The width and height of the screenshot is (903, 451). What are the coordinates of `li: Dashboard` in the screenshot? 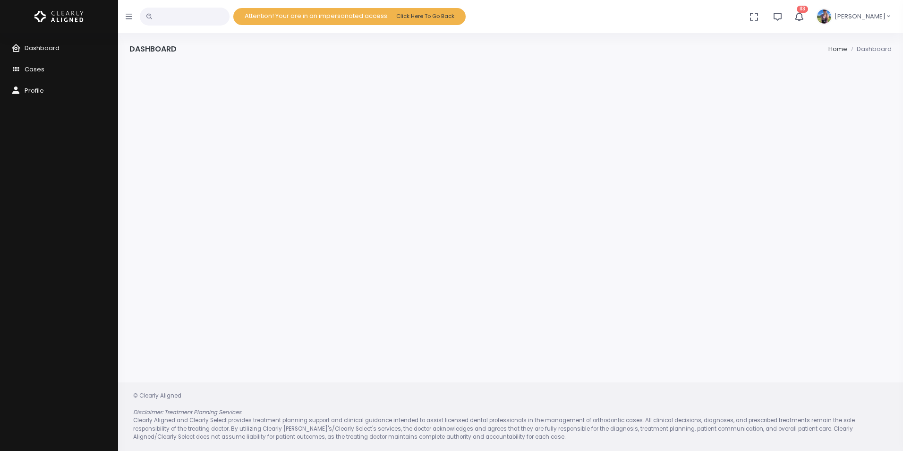 It's located at (870, 49).